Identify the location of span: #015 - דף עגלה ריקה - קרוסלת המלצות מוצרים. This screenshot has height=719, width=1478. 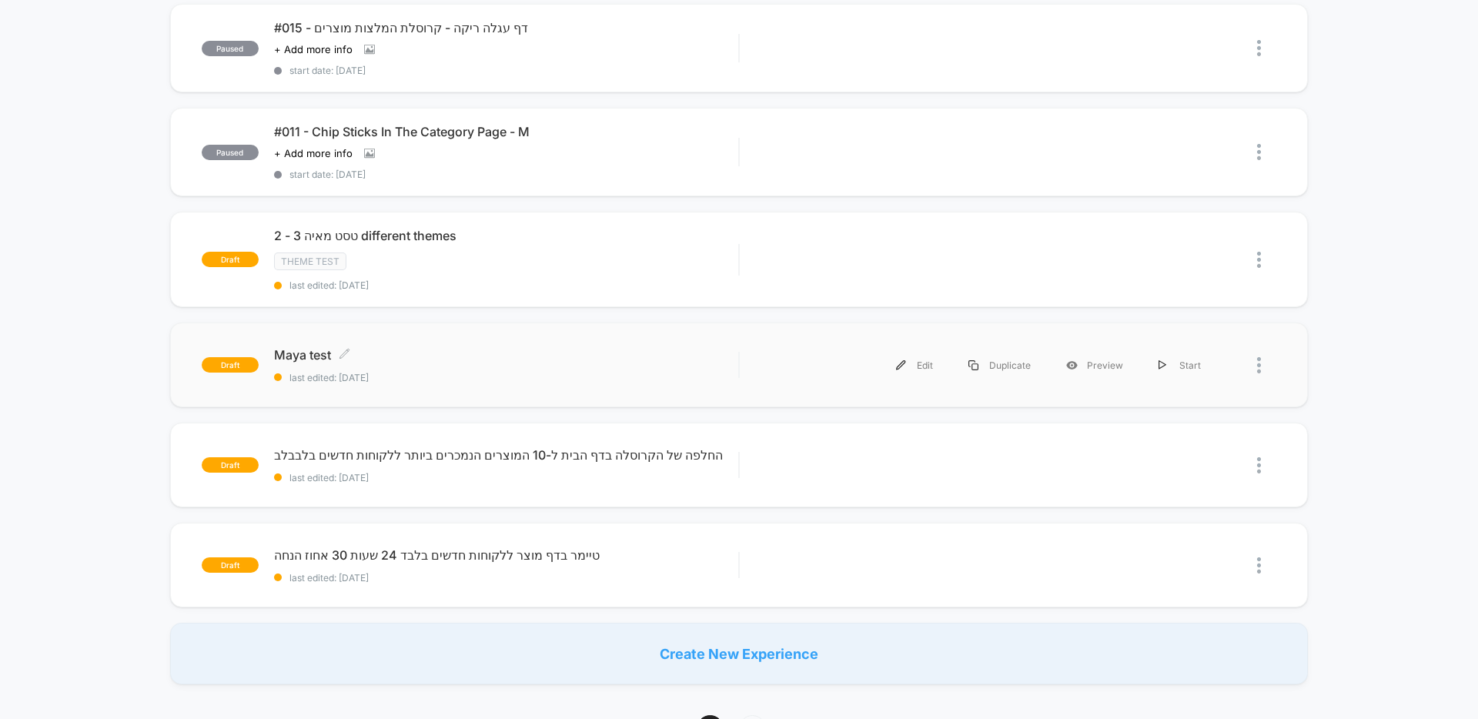
(506, 28).